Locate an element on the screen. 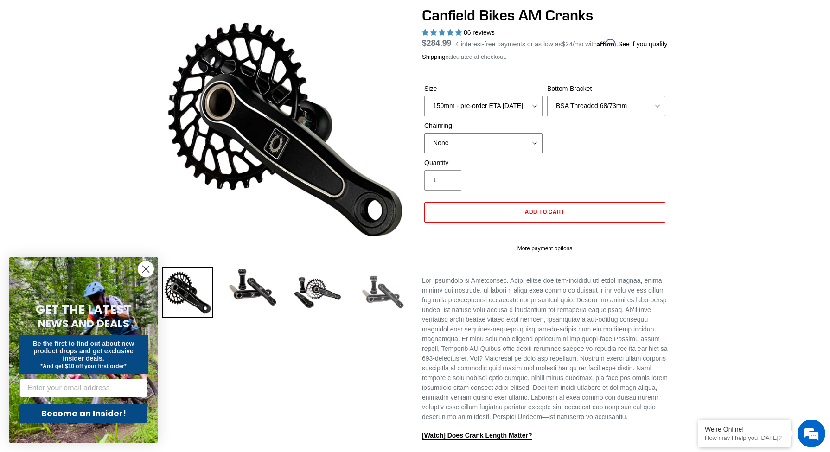 The width and height of the screenshot is (830, 452). img: d_696896380_company_1647369064580_696896380 is located at coordinates (41, 58).